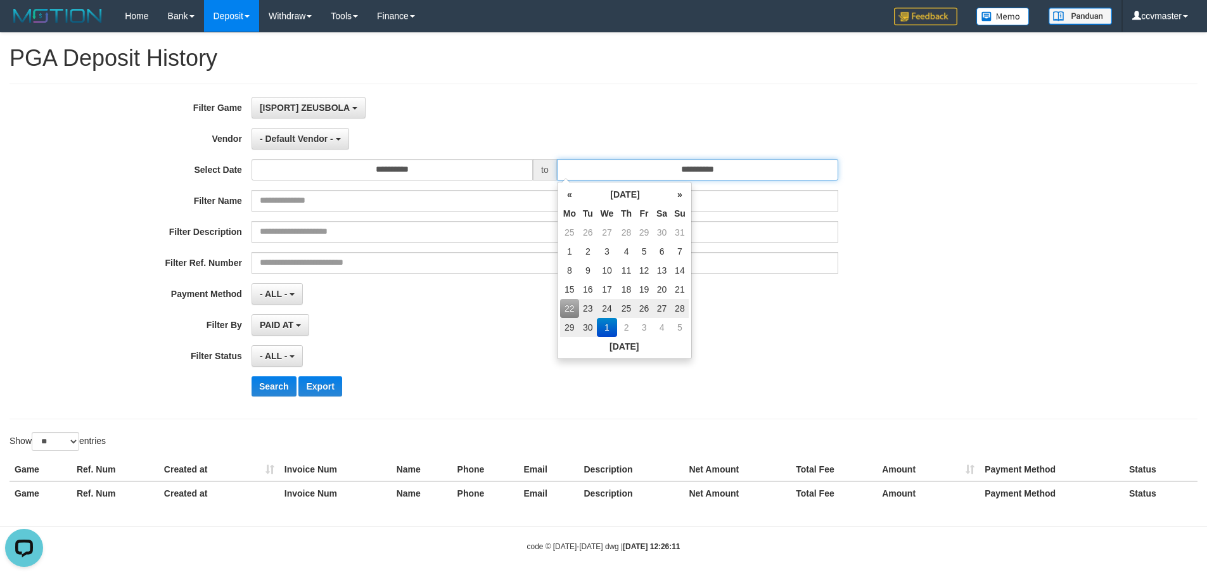 The height and width of the screenshot is (577, 1207). Describe the element at coordinates (545, 170) in the screenshot. I see `span: to` at that location.